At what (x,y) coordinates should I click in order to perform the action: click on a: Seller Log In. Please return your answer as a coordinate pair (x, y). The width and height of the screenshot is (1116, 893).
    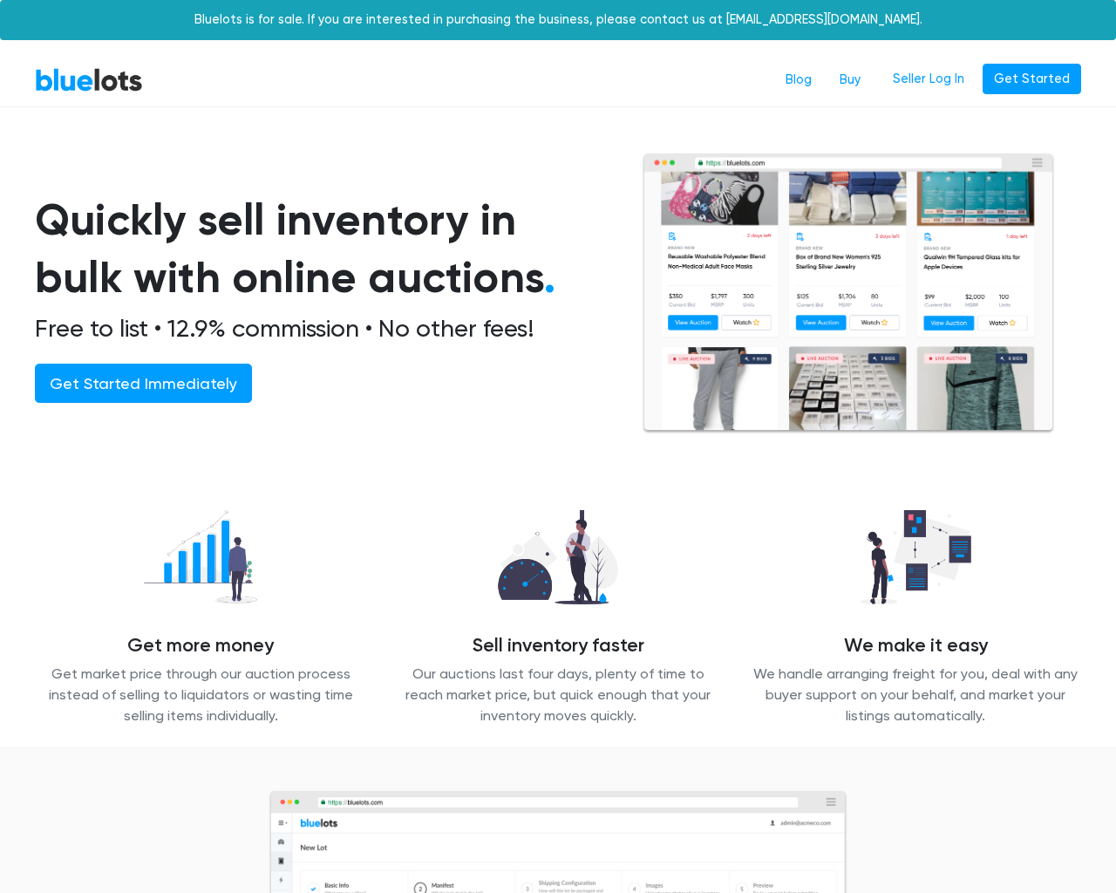
    Looking at the image, I should click on (929, 79).